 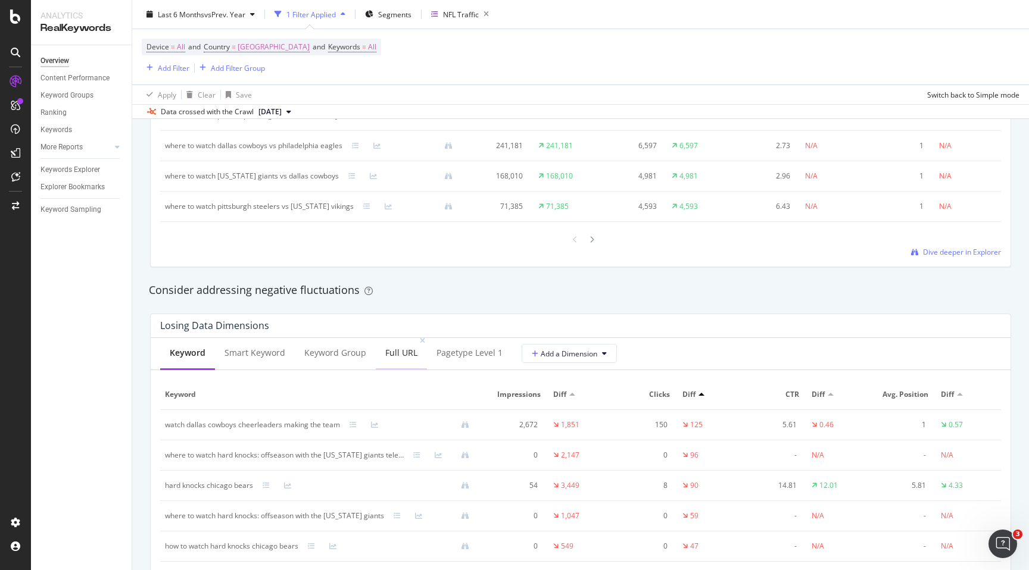 What do you see at coordinates (828, 486) in the screenshot?
I see `div: 12.01` at bounding box center [828, 486].